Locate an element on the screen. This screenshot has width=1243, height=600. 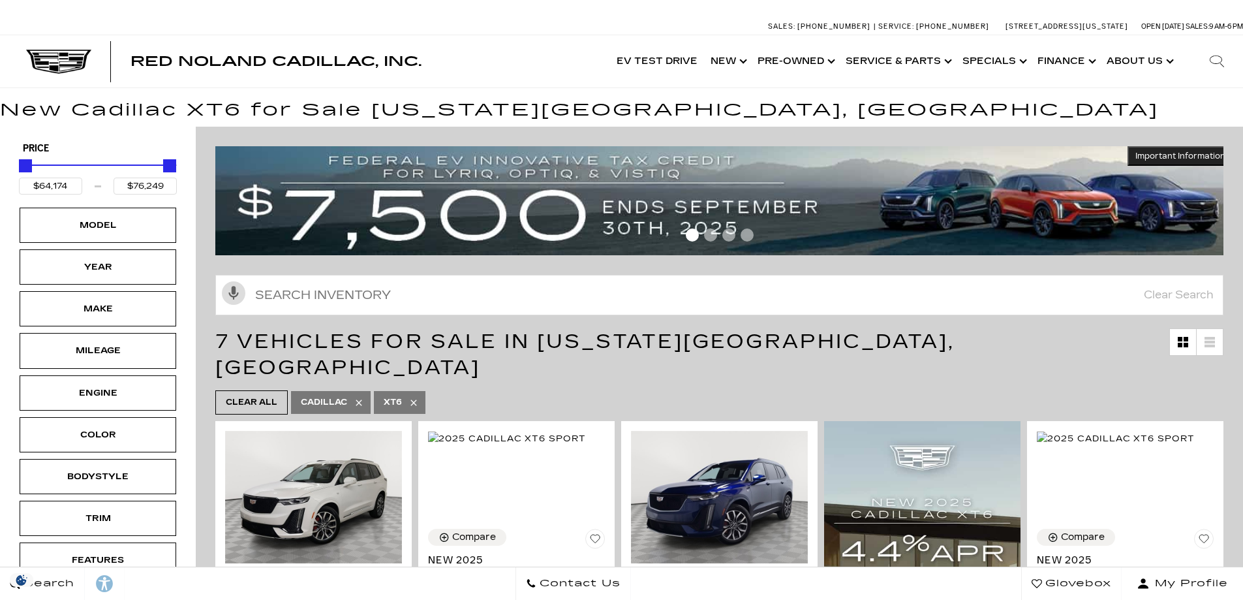
span: Contact Us is located at coordinates (578, 583).